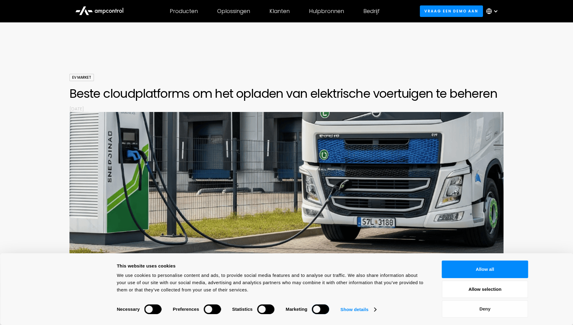 This screenshot has height=325, width=573. Describe the element at coordinates (485, 289) in the screenshot. I see `button: Allow selection` at that location.